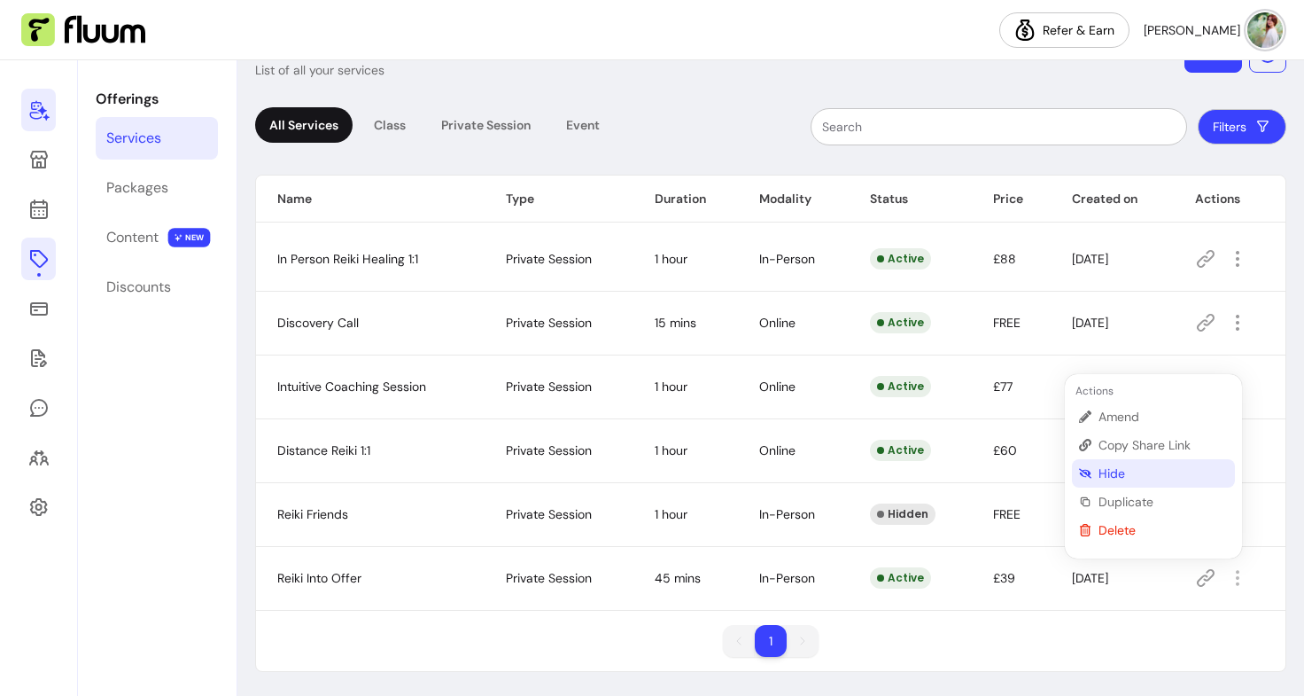 This screenshot has width=1304, height=696. I want to click on th: Price, so click(1011, 198).